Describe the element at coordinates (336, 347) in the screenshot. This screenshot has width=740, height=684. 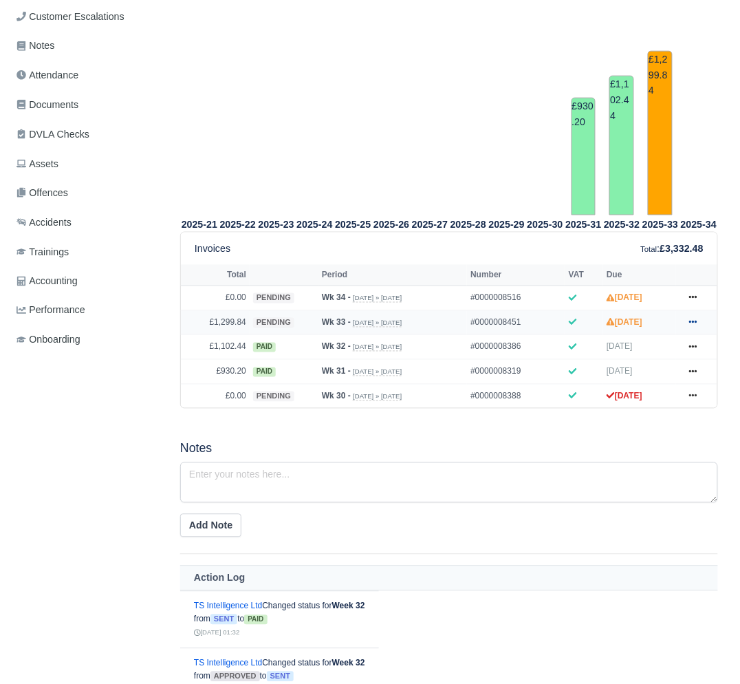
I see `strong: Wk 32 -` at that location.